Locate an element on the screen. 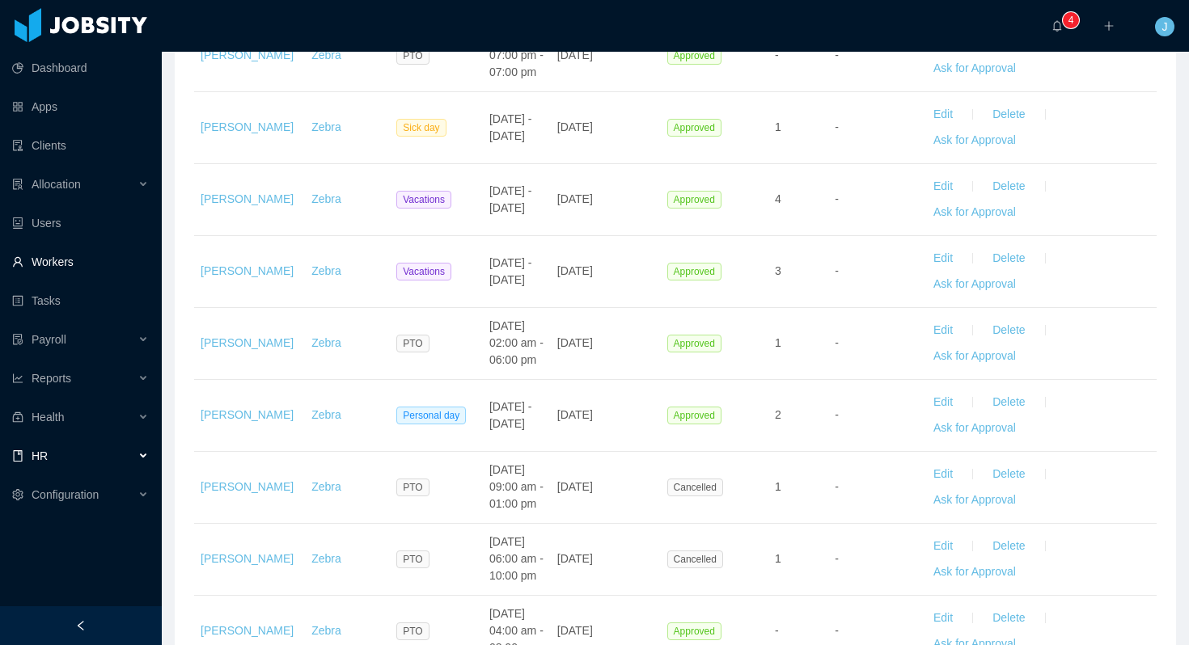 The width and height of the screenshot is (1189, 645). span: 4 is located at coordinates (778, 199).